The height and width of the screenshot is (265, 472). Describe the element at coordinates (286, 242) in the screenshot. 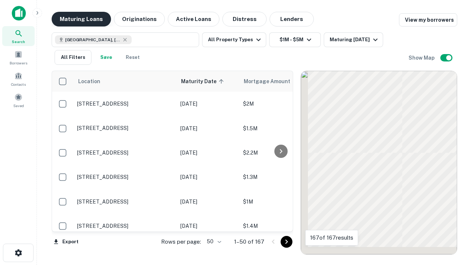

I see `button: Go to next page` at that location.